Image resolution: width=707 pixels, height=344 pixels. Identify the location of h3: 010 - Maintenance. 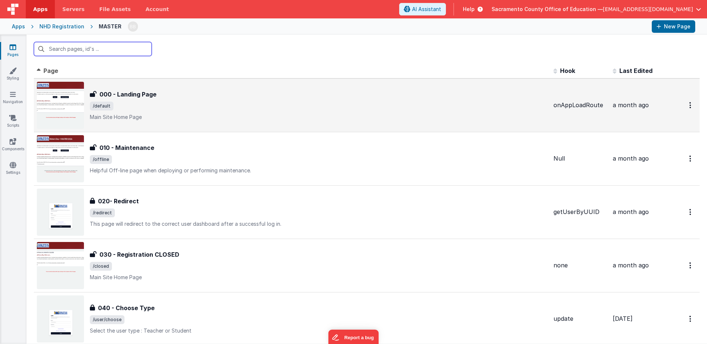
(127, 148).